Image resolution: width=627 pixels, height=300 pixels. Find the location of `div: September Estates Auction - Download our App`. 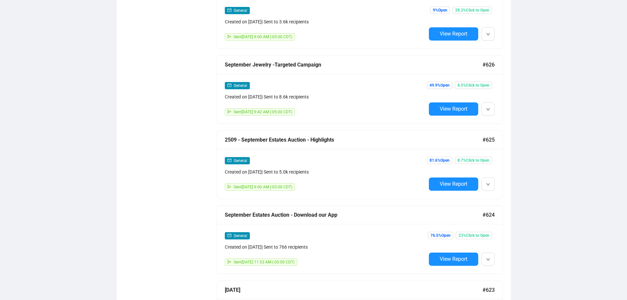

div: September Estates Auction - Download our App is located at coordinates (353, 215).